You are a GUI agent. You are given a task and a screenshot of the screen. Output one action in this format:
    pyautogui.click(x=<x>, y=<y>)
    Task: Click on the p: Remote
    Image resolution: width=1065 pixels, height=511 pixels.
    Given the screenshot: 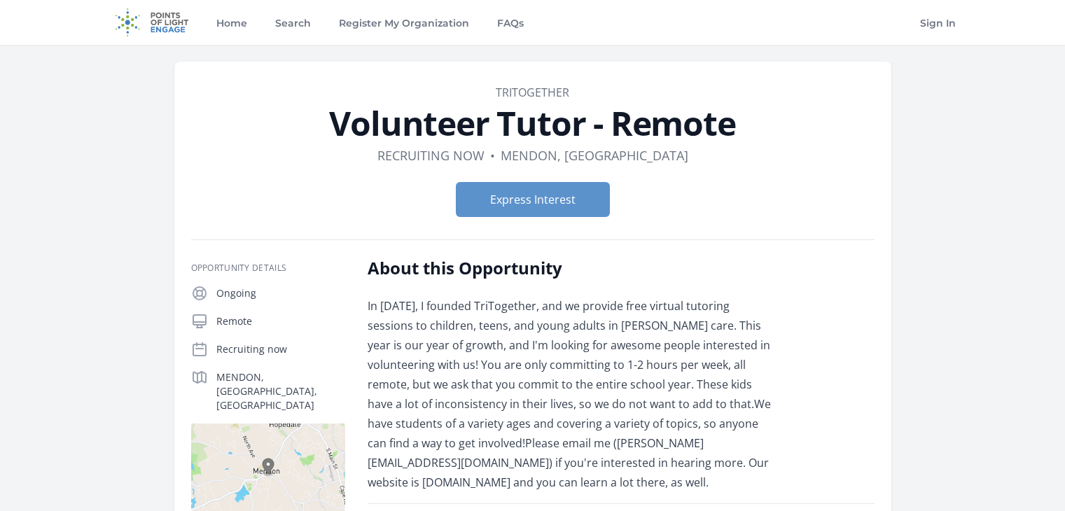 What is the action you would take?
    pyautogui.click(x=281, y=321)
    